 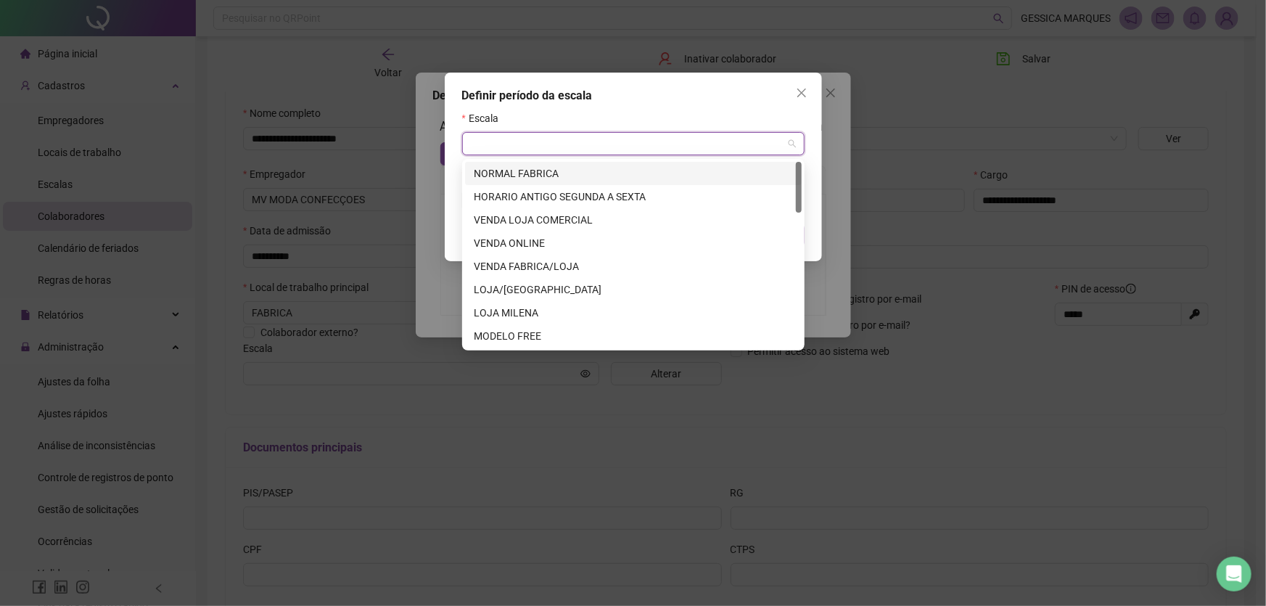 I want to click on div: VENDA LOJA COMERCIAL, so click(x=633, y=220).